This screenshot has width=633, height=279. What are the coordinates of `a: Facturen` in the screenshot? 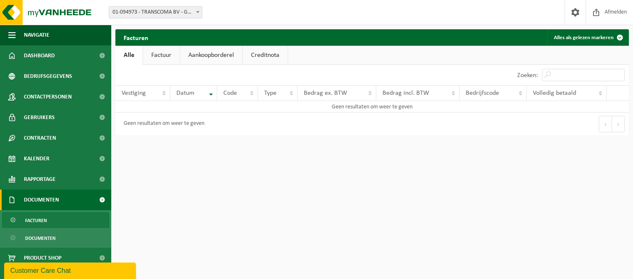 It's located at (56, 220).